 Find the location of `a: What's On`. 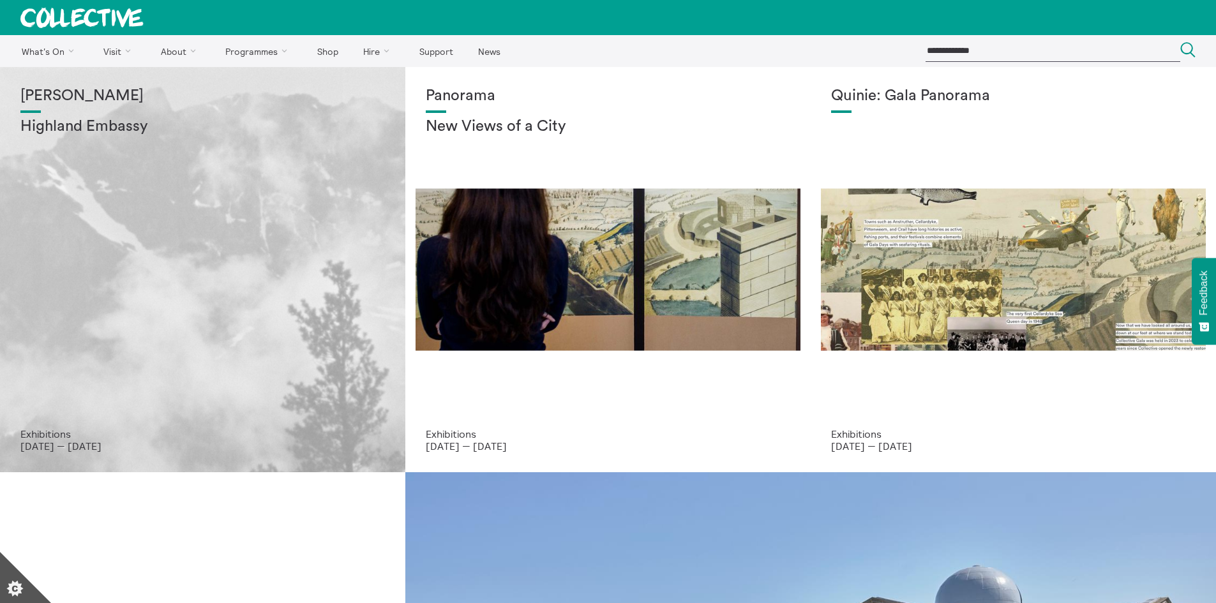

a: What's On is located at coordinates (50, 51).